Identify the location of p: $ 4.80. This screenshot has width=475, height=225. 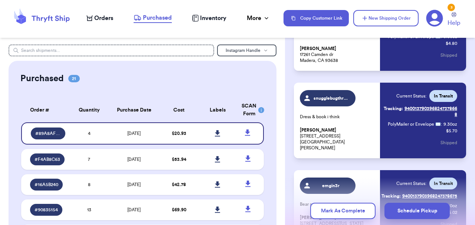
(451, 43).